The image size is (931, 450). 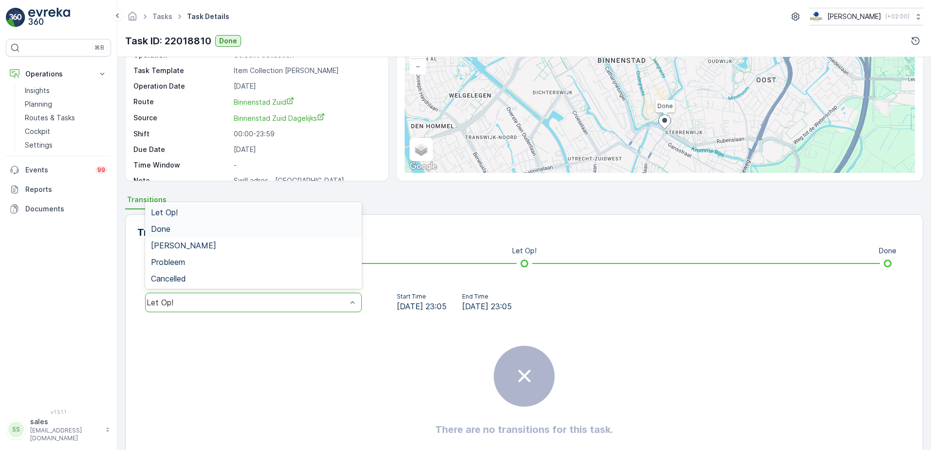 What do you see at coordinates (162, 16) in the screenshot?
I see `a: Tasks` at bounding box center [162, 16].